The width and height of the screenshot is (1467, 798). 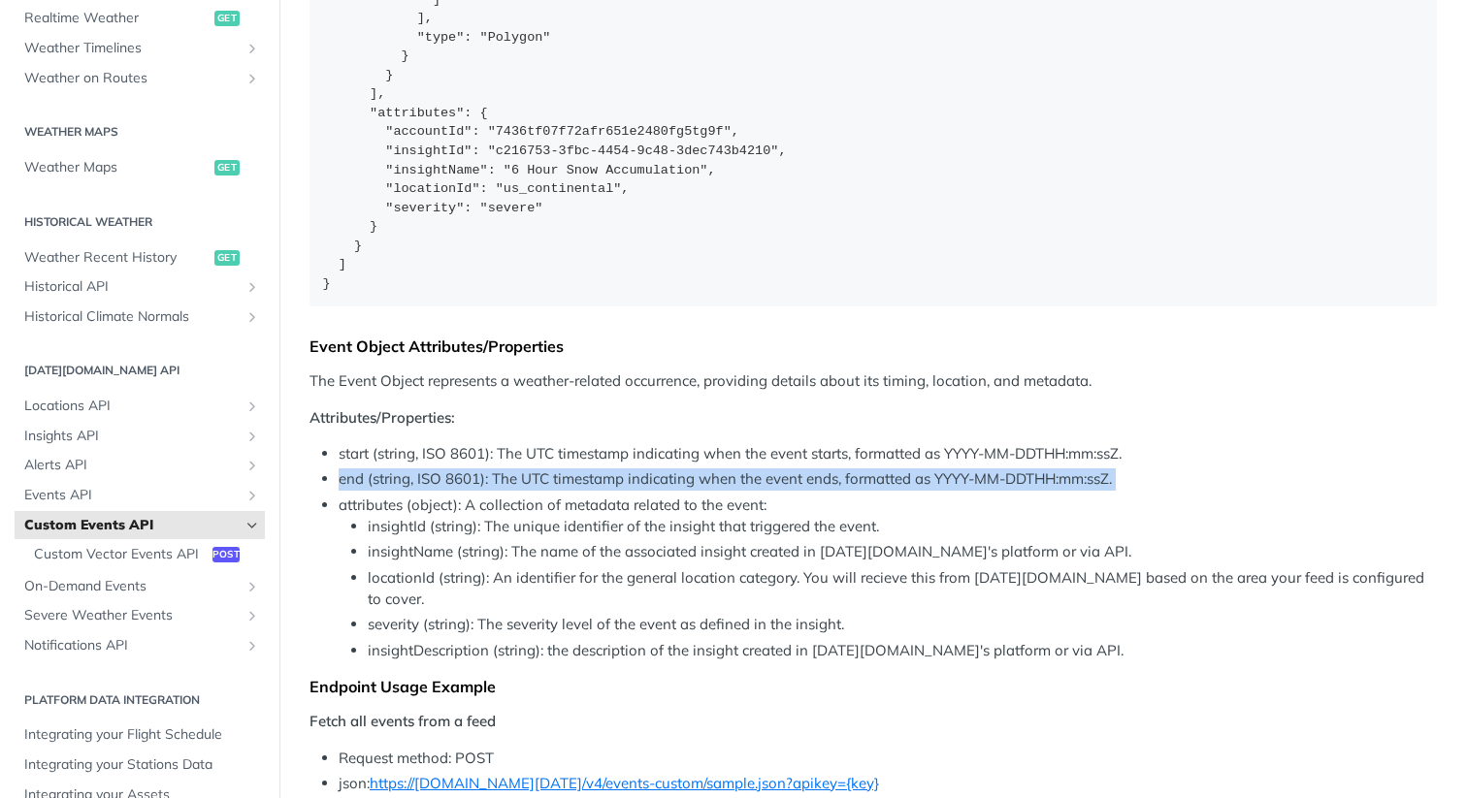 I want to click on button: Show subpages for Weather on Routes, so click(x=252, y=79).